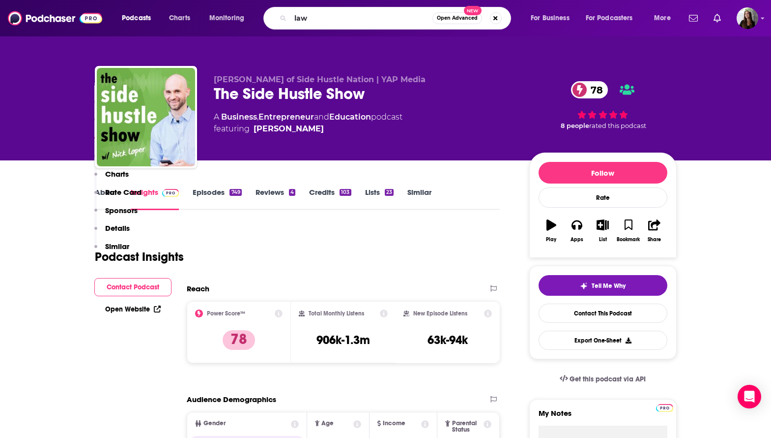  I want to click on a: Open Website, so click(133, 309).